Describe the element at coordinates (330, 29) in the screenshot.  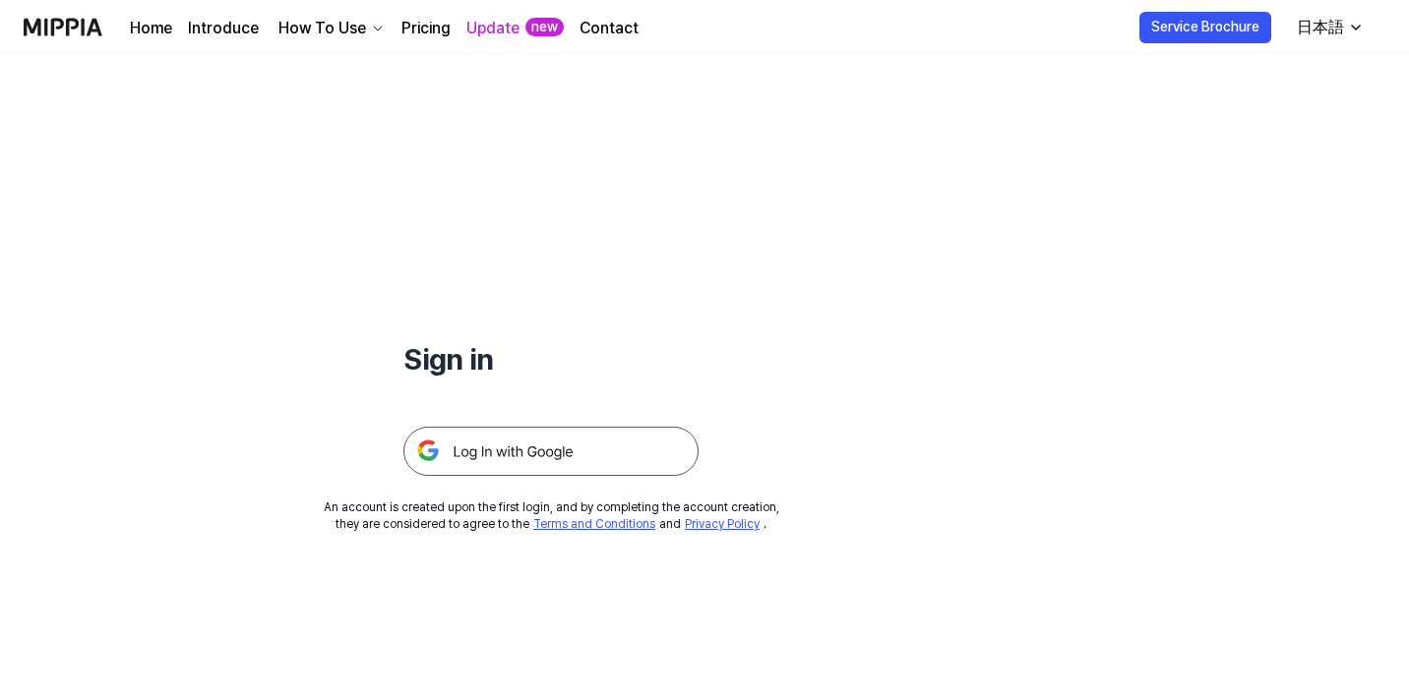
I see `button: How To Use` at that location.